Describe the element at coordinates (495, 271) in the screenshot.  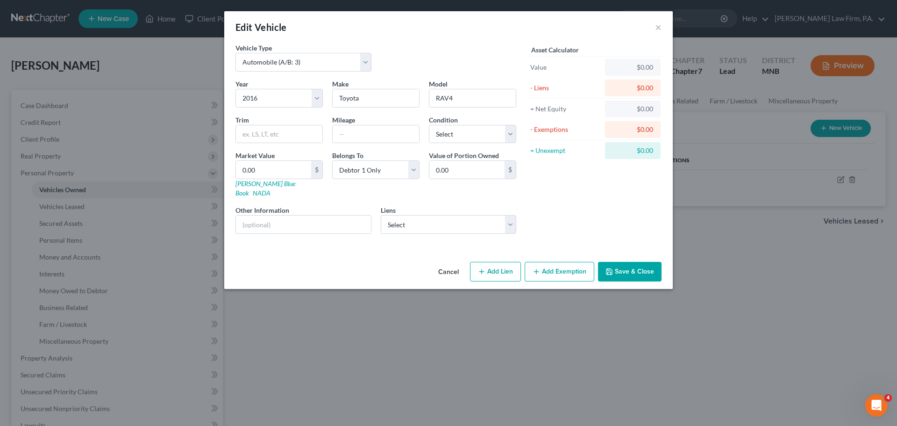
I see `button: Add Lien` at that location.